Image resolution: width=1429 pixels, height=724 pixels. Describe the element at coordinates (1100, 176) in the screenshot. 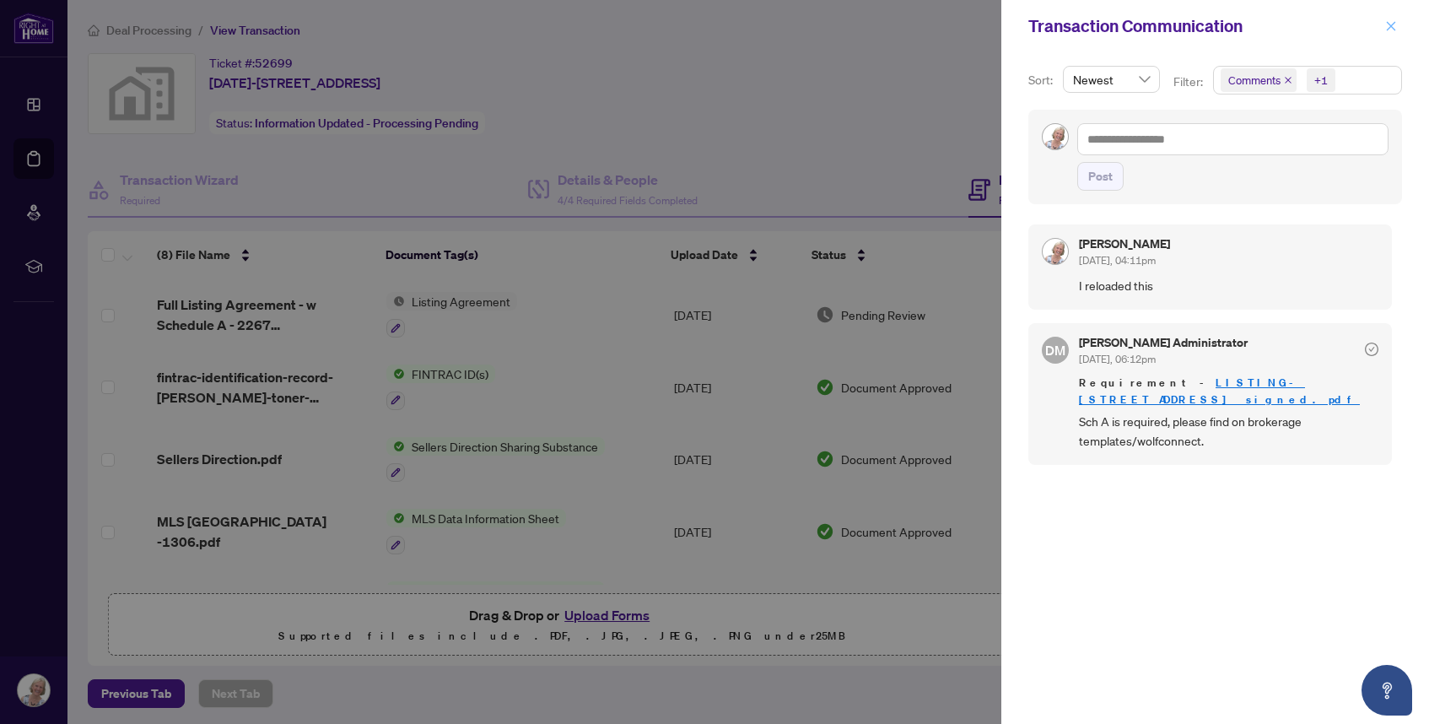

I see `button: Post` at that location.